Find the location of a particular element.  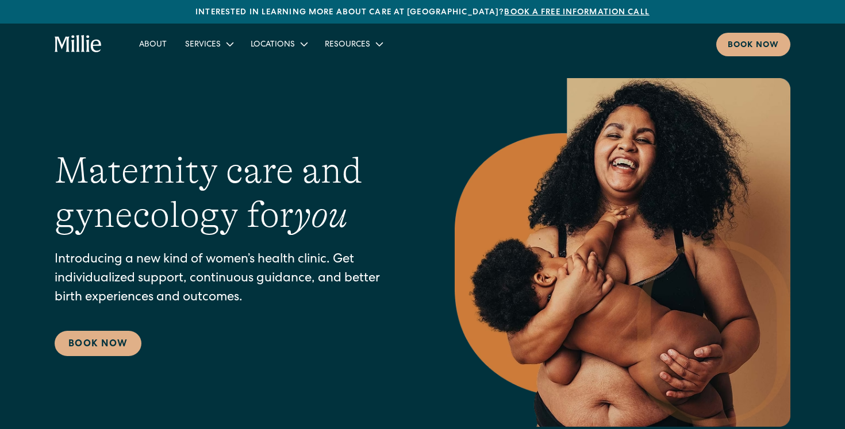

em: you is located at coordinates (321, 215).